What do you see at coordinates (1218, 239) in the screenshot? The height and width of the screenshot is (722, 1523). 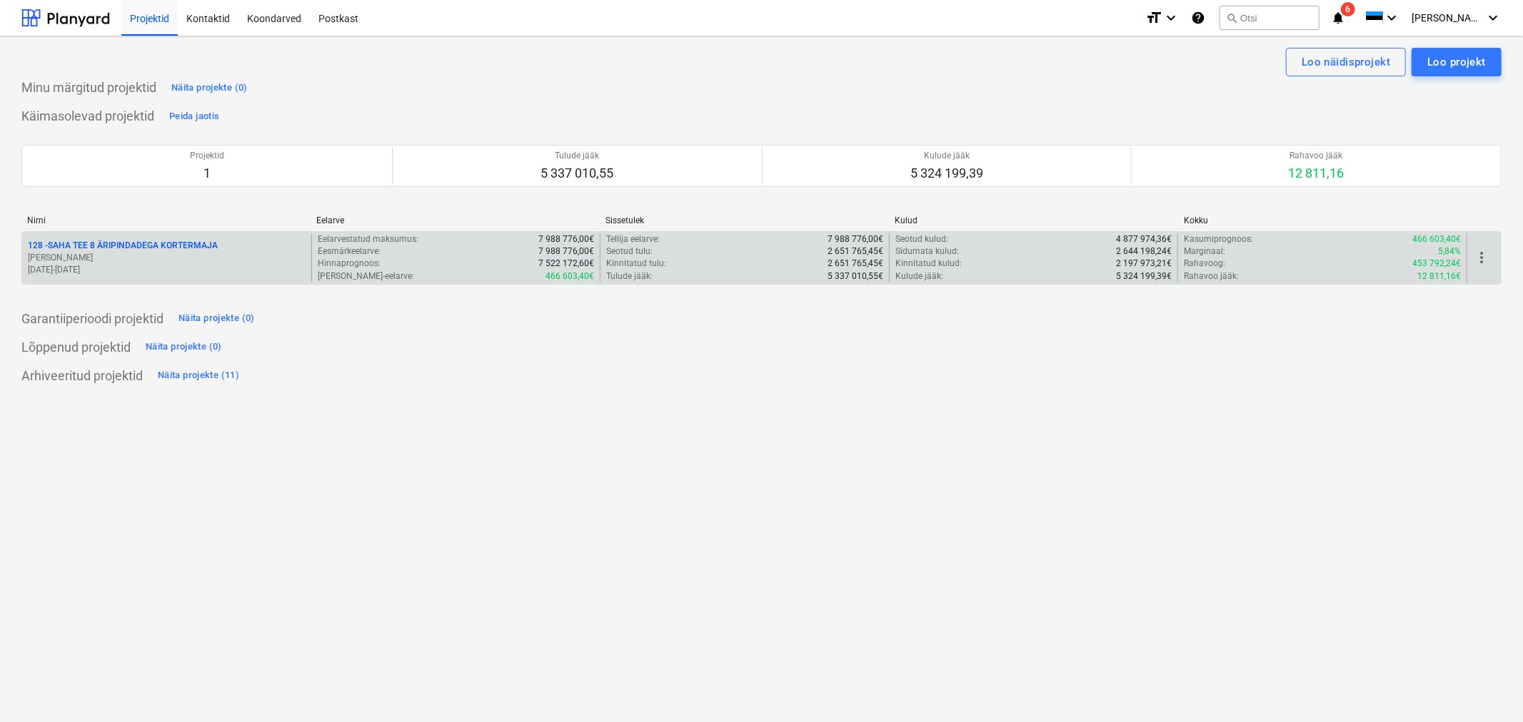 I see `p: Kasumiprognoos :` at bounding box center [1218, 239].